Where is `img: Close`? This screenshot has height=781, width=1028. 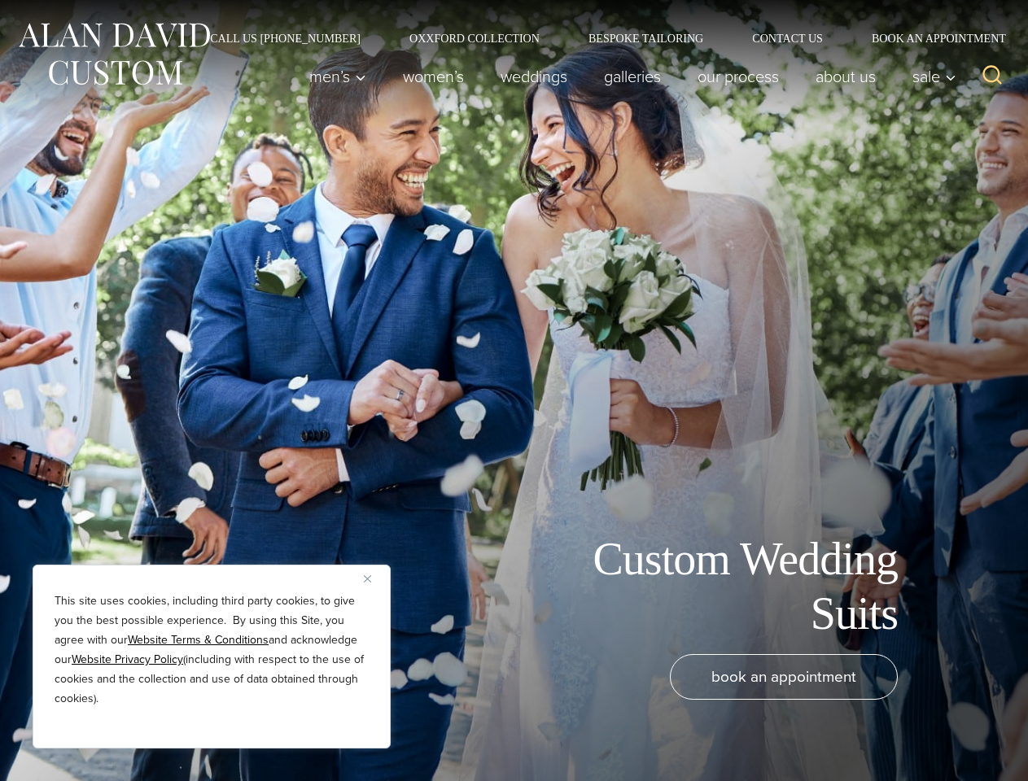
img: Close is located at coordinates (367, 578).